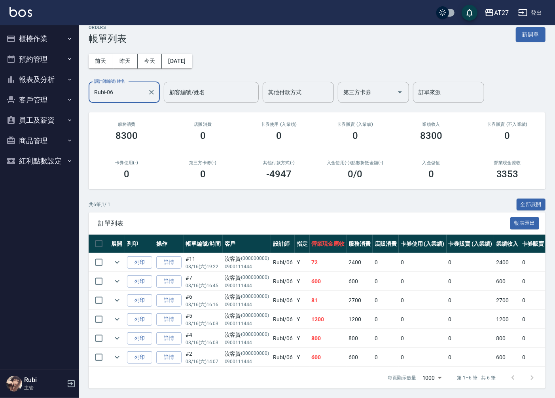  I want to click on button: 員工及薪資, so click(40, 120).